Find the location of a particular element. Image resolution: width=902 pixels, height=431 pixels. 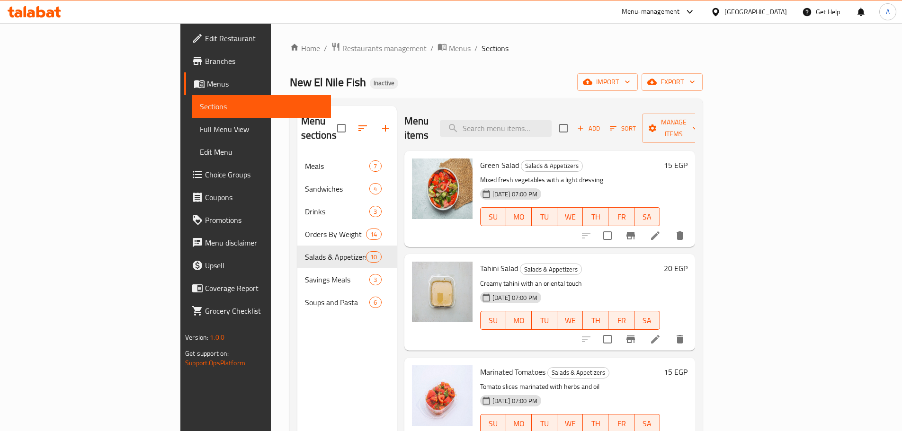

a: Edit Menu is located at coordinates (261, 152).